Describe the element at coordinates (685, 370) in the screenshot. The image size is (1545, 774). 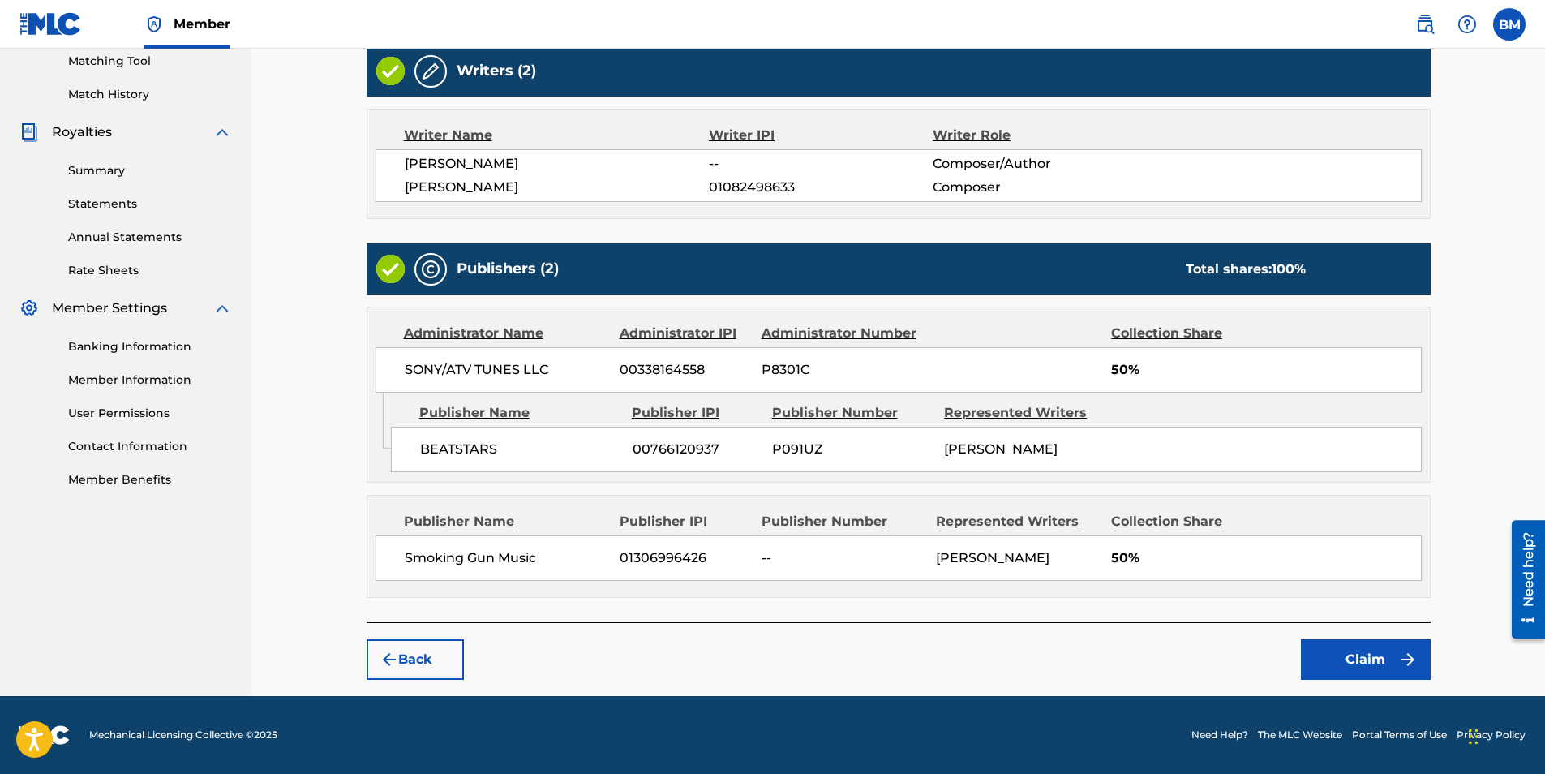
I see `span: 00338164558` at that location.